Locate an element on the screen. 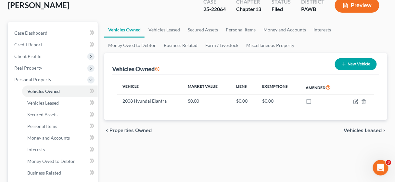 The width and height of the screenshot is (395, 182). th: Amended is located at coordinates (321, 88).